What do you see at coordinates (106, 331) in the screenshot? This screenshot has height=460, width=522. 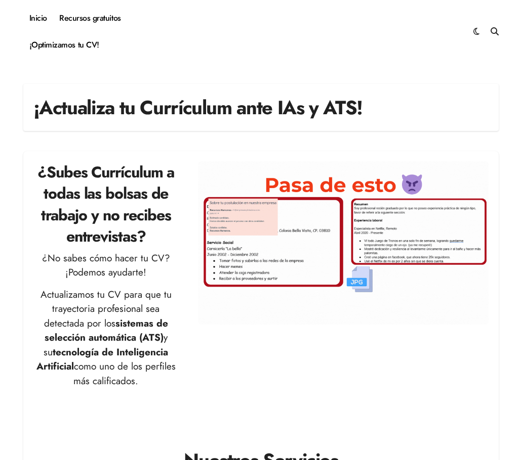 I see `strong: sistemas de selección automática (ATS)` at bounding box center [106, 331].